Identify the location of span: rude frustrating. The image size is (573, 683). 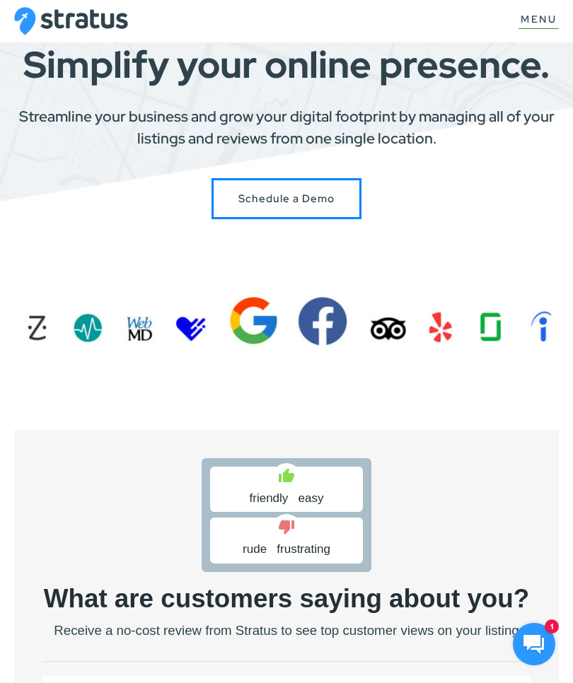
(287, 550).